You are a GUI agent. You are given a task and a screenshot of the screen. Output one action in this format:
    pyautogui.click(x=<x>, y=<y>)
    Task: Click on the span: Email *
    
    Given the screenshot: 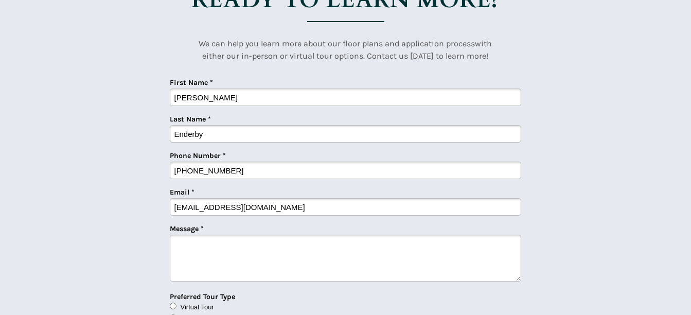 What is the action you would take?
    pyautogui.click(x=182, y=192)
    